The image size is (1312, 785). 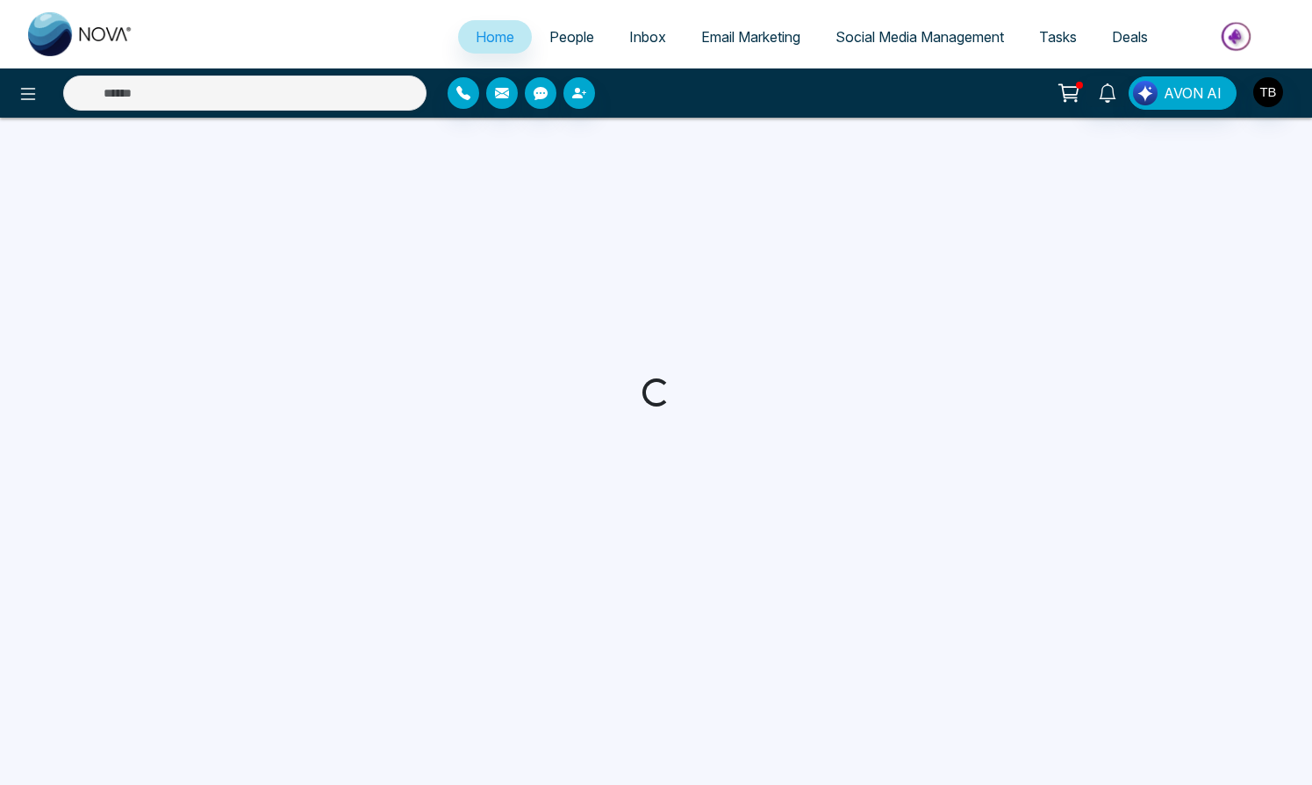 I want to click on a: Home, so click(x=495, y=37).